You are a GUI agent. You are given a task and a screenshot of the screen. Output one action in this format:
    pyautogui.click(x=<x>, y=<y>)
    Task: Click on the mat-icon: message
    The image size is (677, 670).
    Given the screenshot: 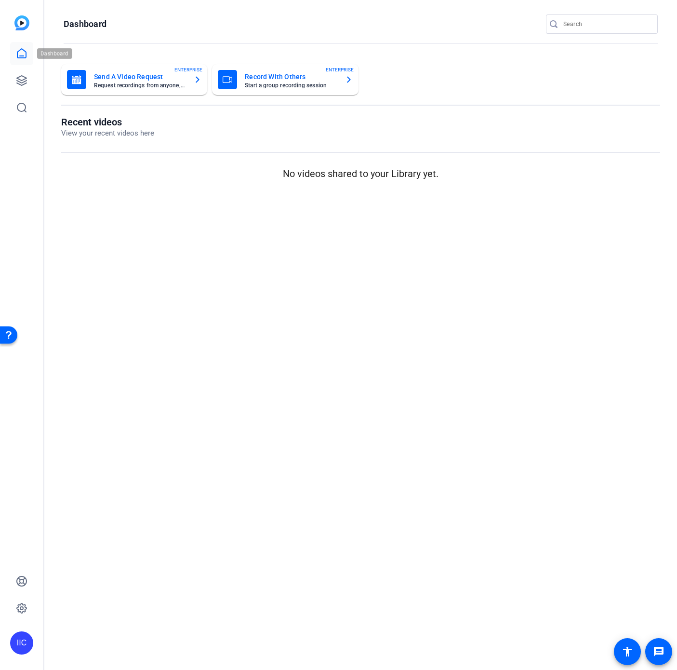 What is the action you would take?
    pyautogui.click(x=659, y=651)
    